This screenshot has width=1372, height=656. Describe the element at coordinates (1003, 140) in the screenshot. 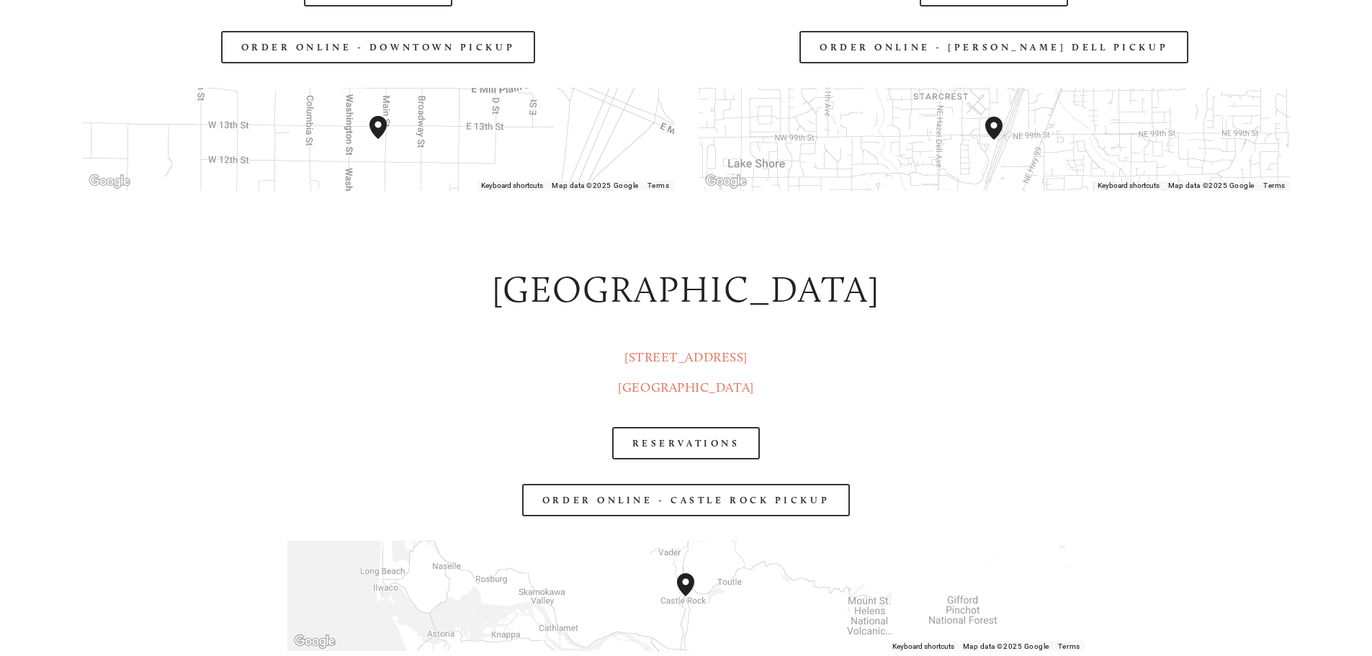

I see `div: Amaro's Table 816 Northeast 98th Circle Vancouver, WA, 98665, United States` at that location.